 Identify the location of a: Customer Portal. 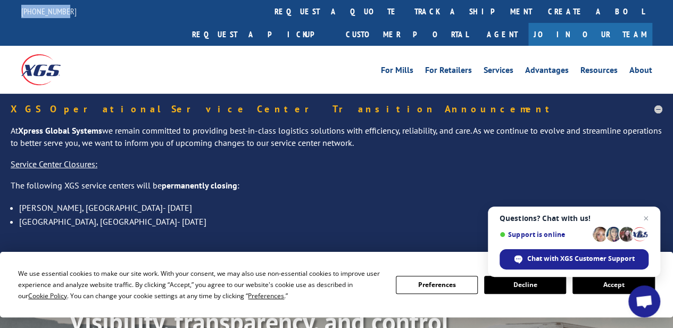
(407, 34).